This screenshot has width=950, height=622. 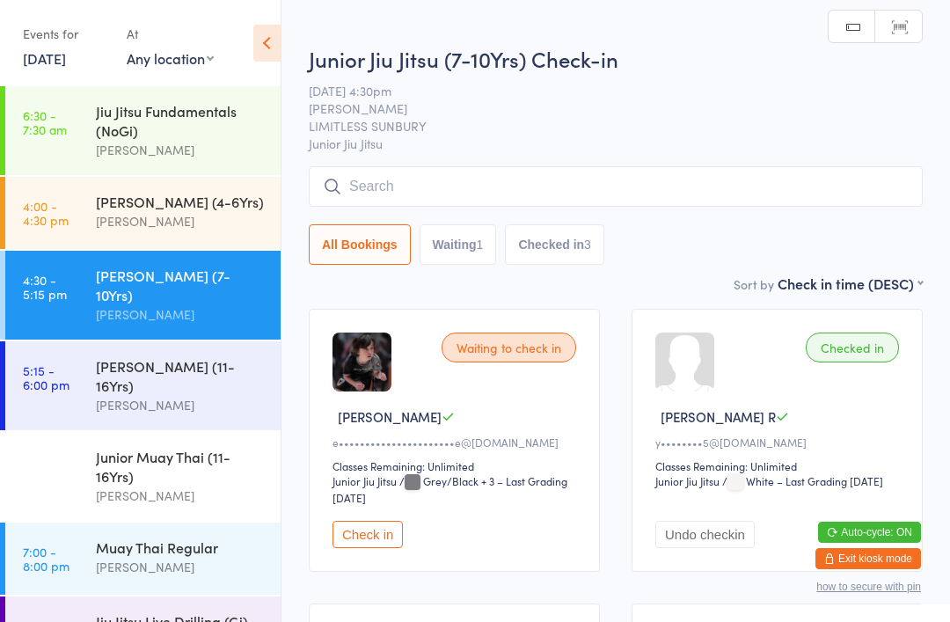 I want to click on div: At, so click(x=170, y=33).